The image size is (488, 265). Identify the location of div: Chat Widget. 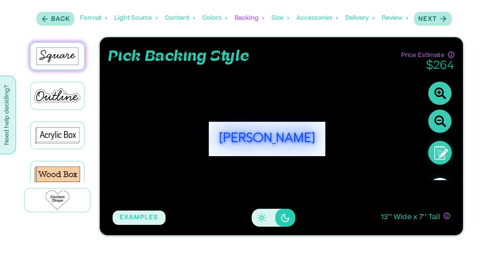
(470, 248).